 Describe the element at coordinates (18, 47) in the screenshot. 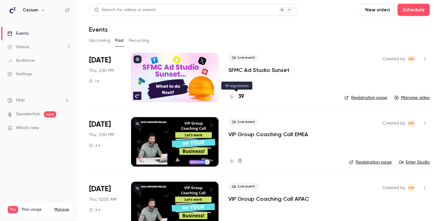

I see `div: Videos` at that location.